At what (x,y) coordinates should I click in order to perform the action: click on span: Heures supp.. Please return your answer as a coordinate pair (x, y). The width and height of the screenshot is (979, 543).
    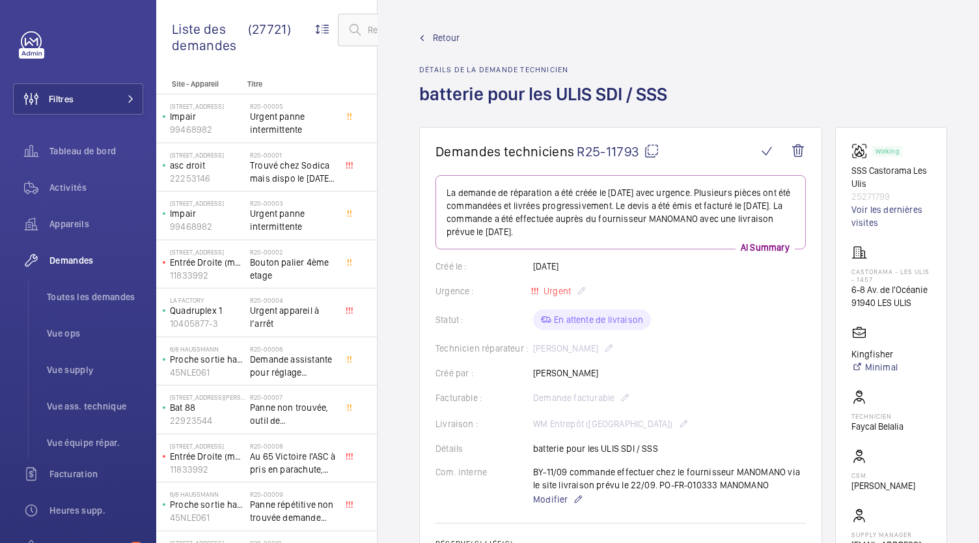
    Looking at the image, I should click on (96, 510).